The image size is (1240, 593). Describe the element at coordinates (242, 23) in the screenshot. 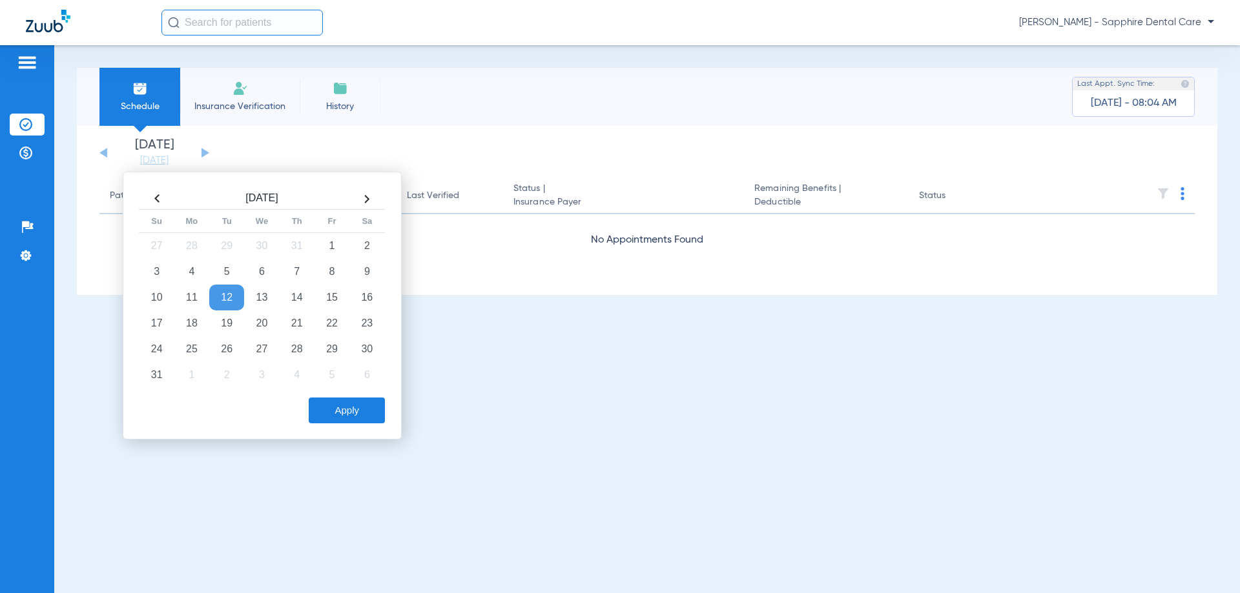

I see `input: Search for patients` at that location.